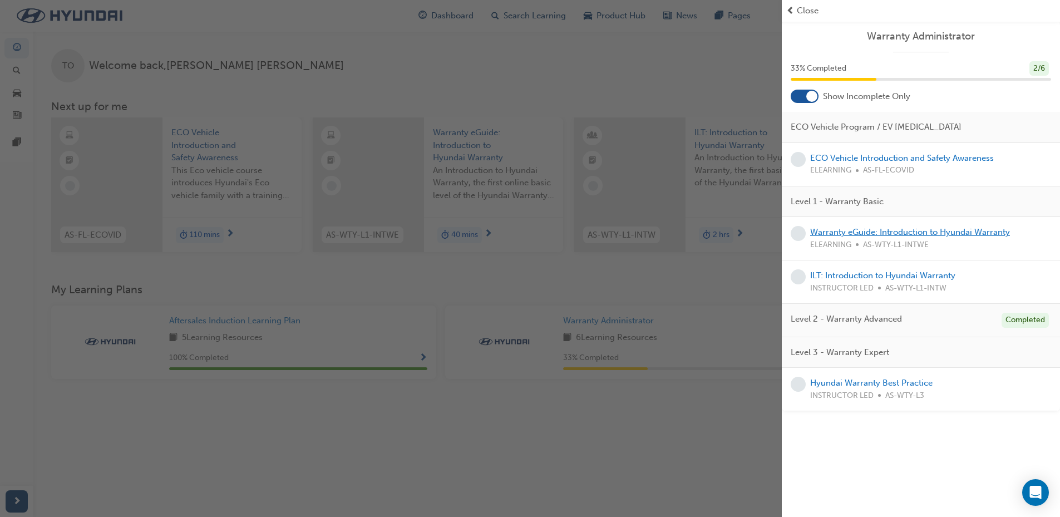 This screenshot has width=1060, height=517. Describe the element at coordinates (1035, 492) in the screenshot. I see `div: Open Intercom Messenger` at that location.